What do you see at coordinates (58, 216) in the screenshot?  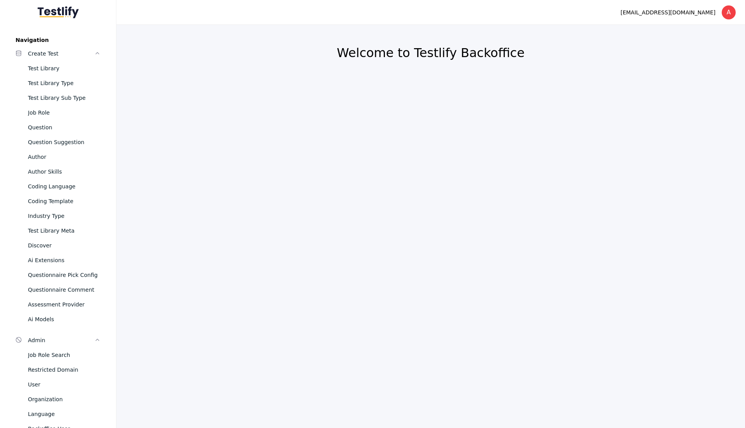 I see `a: Industry Type` at bounding box center [58, 216].